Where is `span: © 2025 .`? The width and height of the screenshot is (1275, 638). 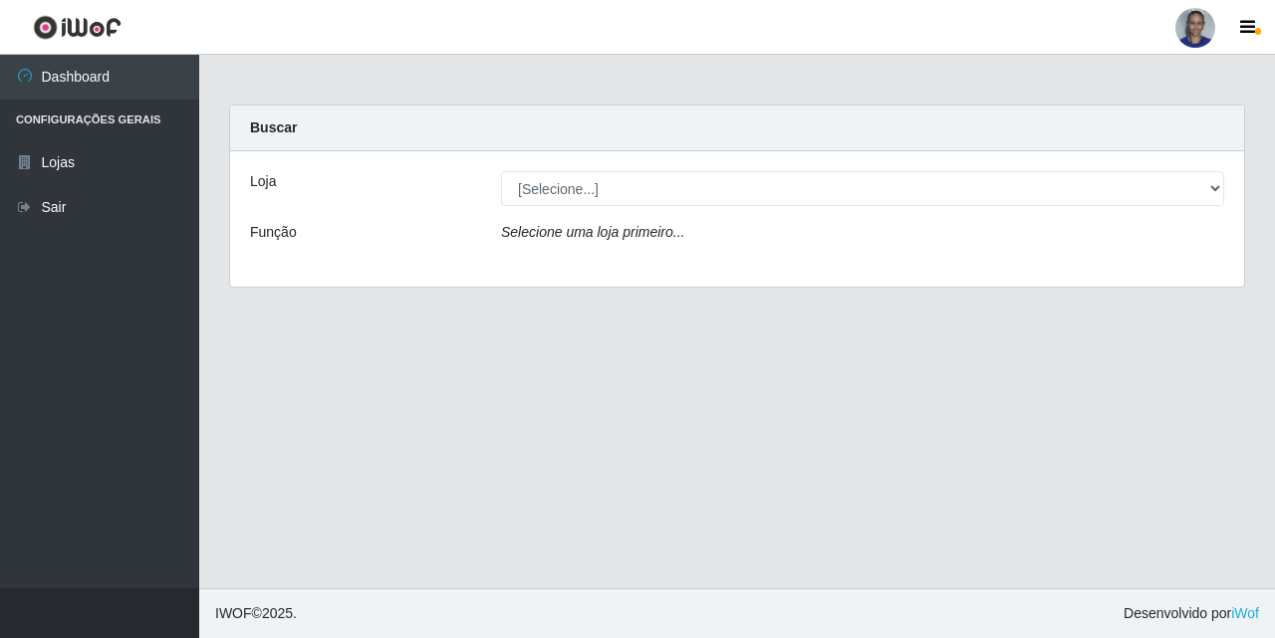 span: © 2025 . is located at coordinates (256, 613).